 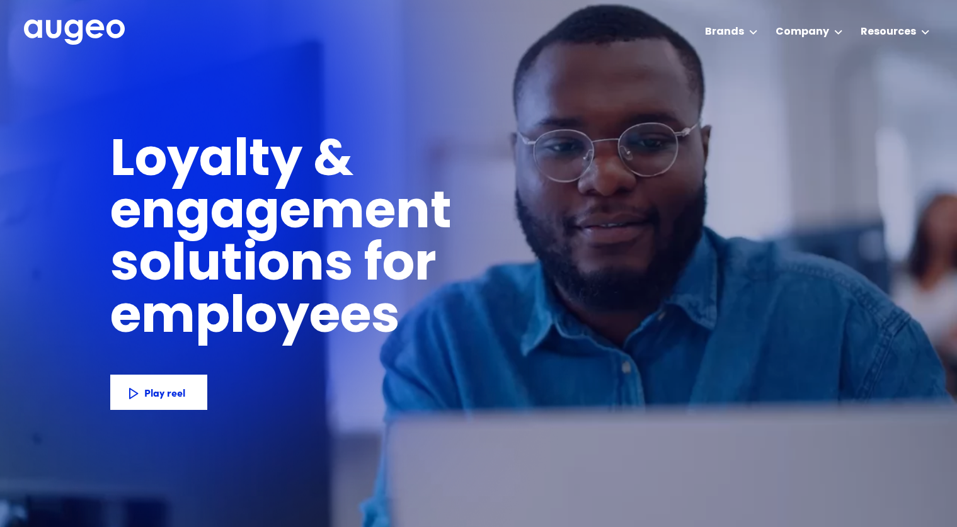 What do you see at coordinates (74, 32) in the screenshot?
I see `img: Augeo's full logo in white.` at bounding box center [74, 32].